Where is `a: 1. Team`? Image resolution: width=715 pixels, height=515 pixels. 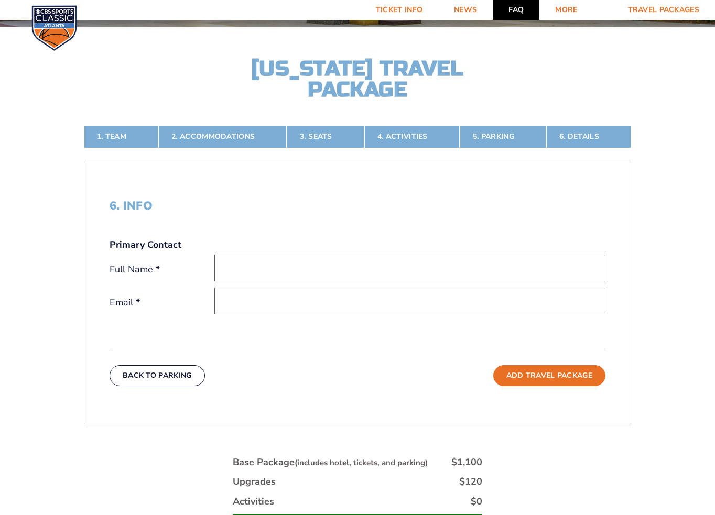 a: 1. Team is located at coordinates (121, 137).